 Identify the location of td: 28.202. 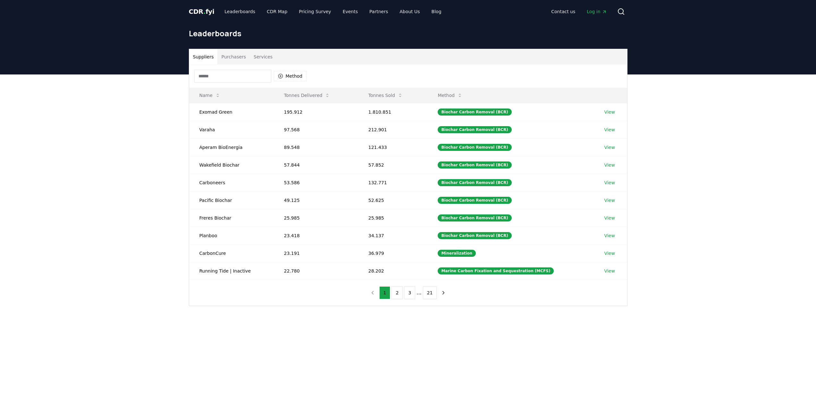
(393, 270).